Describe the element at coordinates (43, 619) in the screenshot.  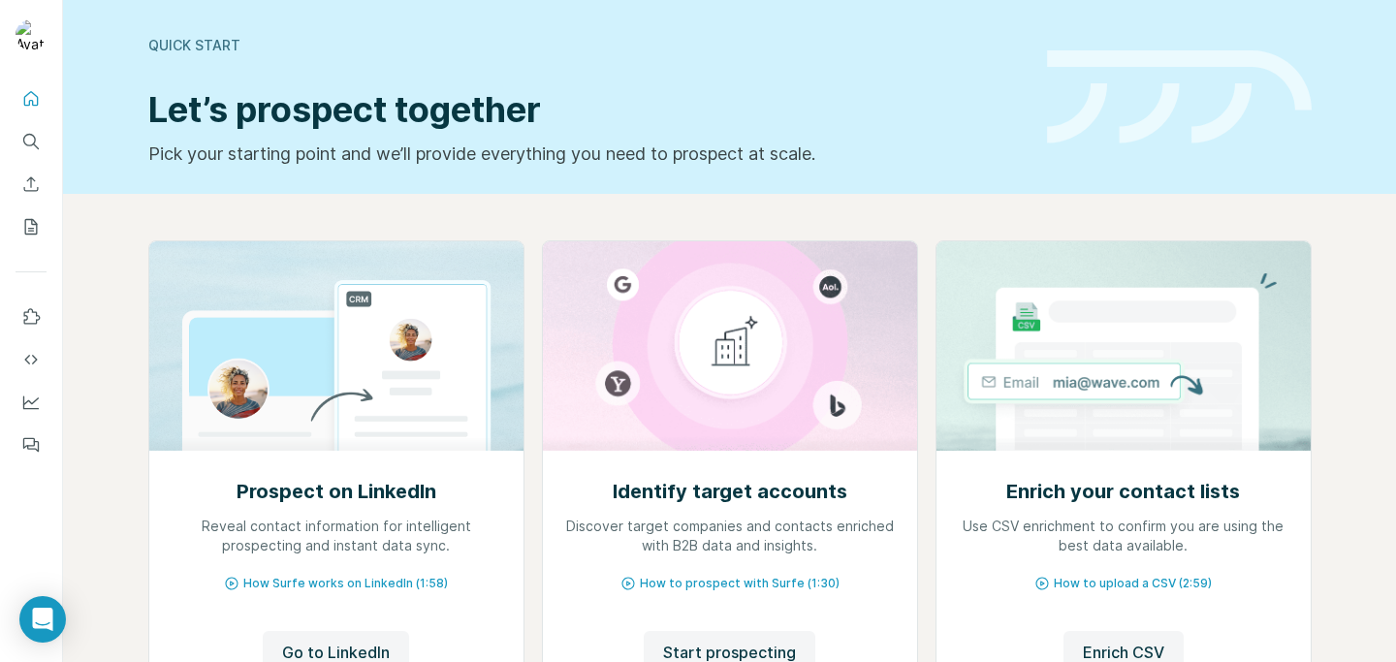
I see `div: Open Intercom Messenger` at that location.